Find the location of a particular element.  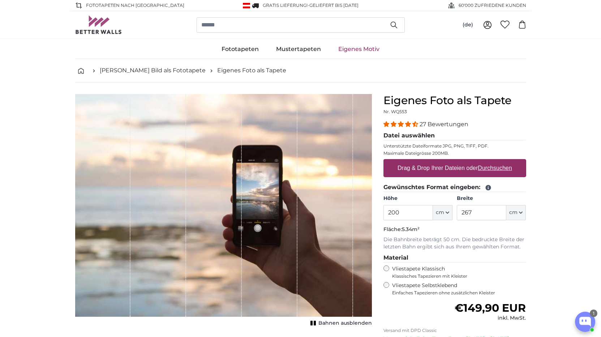

label: Vliestapete Selbstklebend is located at coordinates (459, 289).